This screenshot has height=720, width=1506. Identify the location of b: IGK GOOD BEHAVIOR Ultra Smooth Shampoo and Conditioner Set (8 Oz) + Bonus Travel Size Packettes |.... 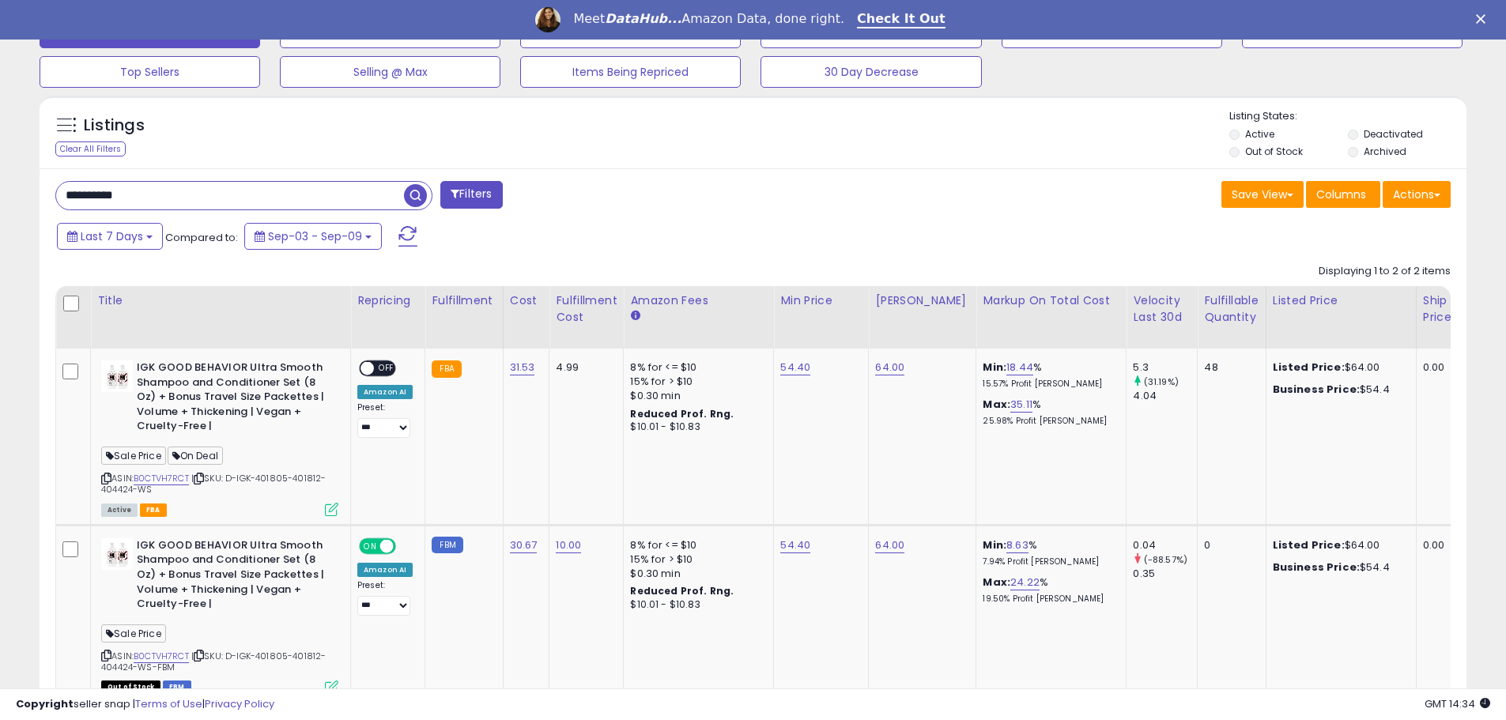
(232, 577).